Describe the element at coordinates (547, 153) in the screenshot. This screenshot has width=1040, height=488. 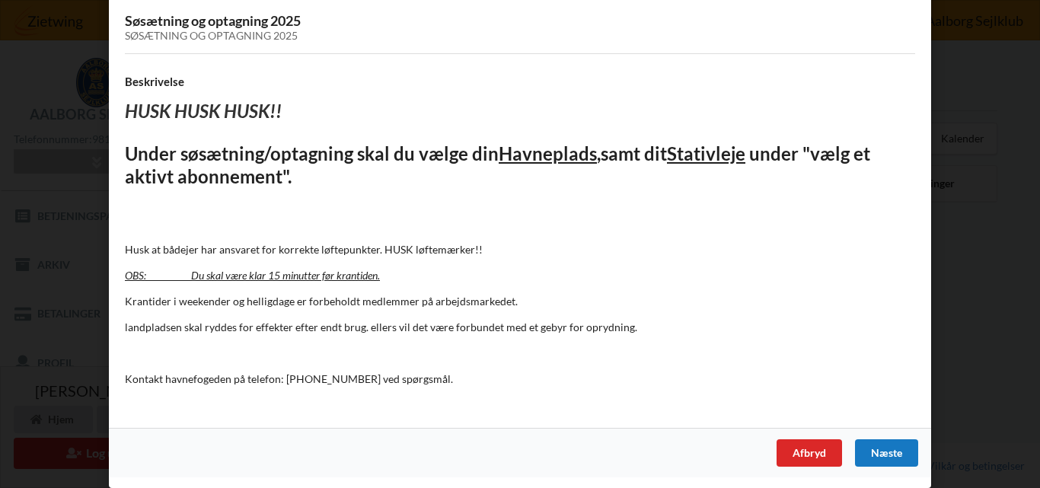
I see `u: Havneplads` at that location.